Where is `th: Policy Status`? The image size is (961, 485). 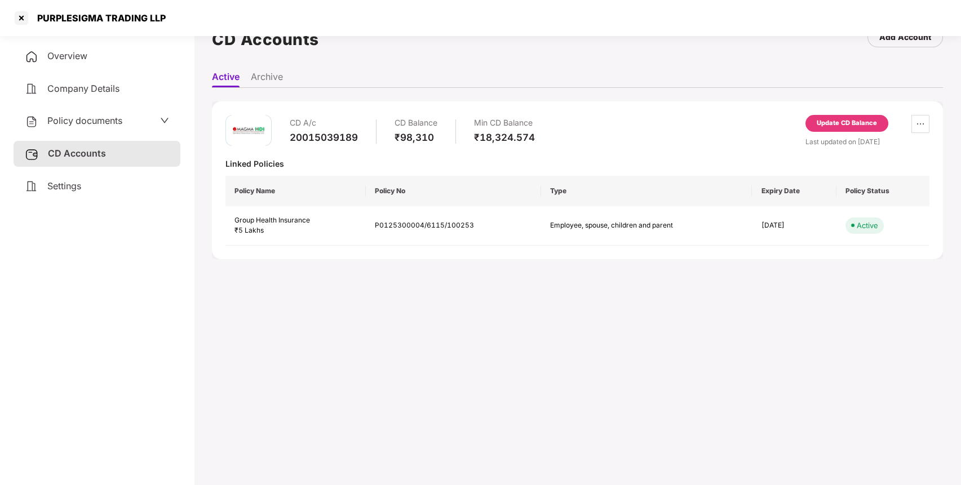
th: Policy Status is located at coordinates (883, 191).